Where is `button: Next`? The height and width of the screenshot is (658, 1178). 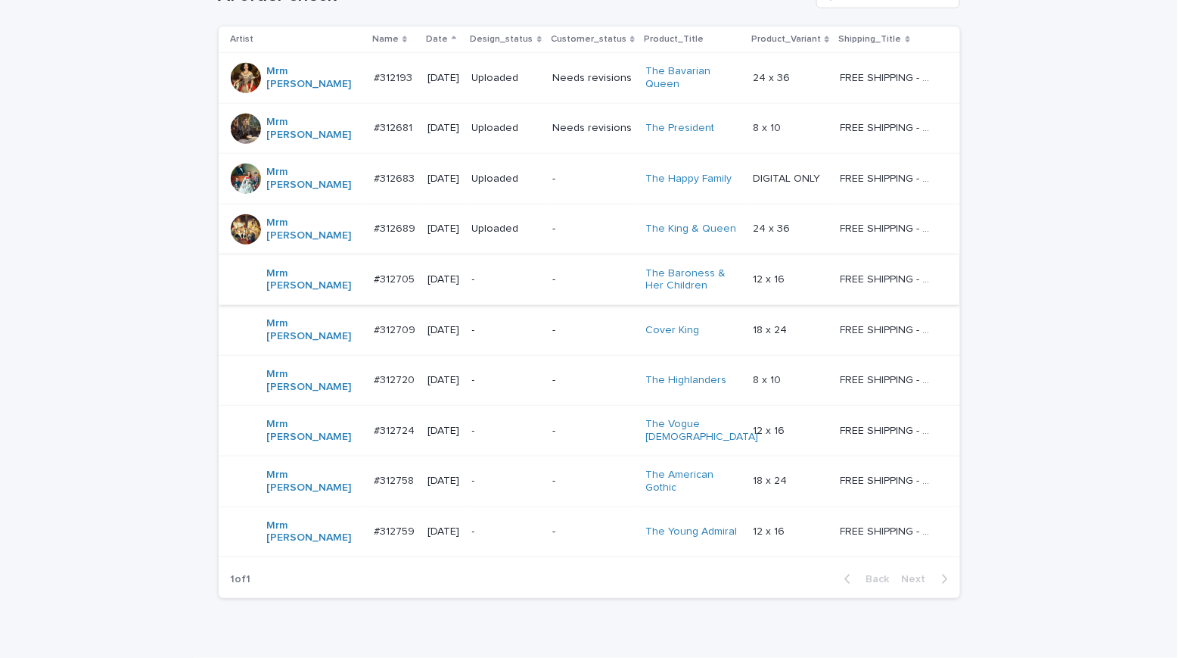
button: Next is located at coordinates (928, 579).